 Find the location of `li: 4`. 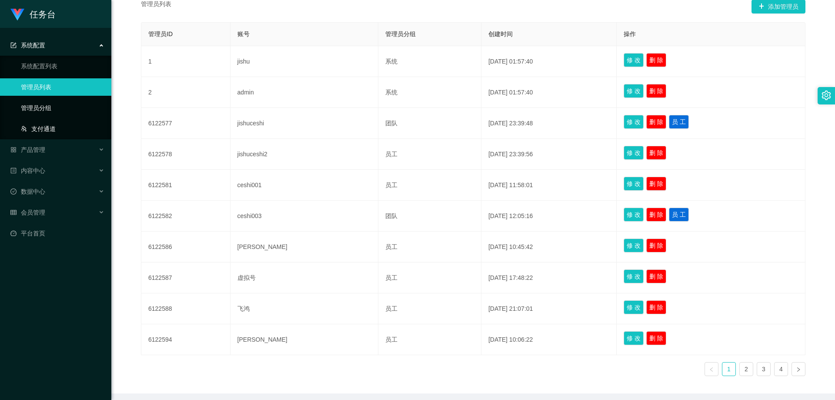

li: 4 is located at coordinates (781, 369).